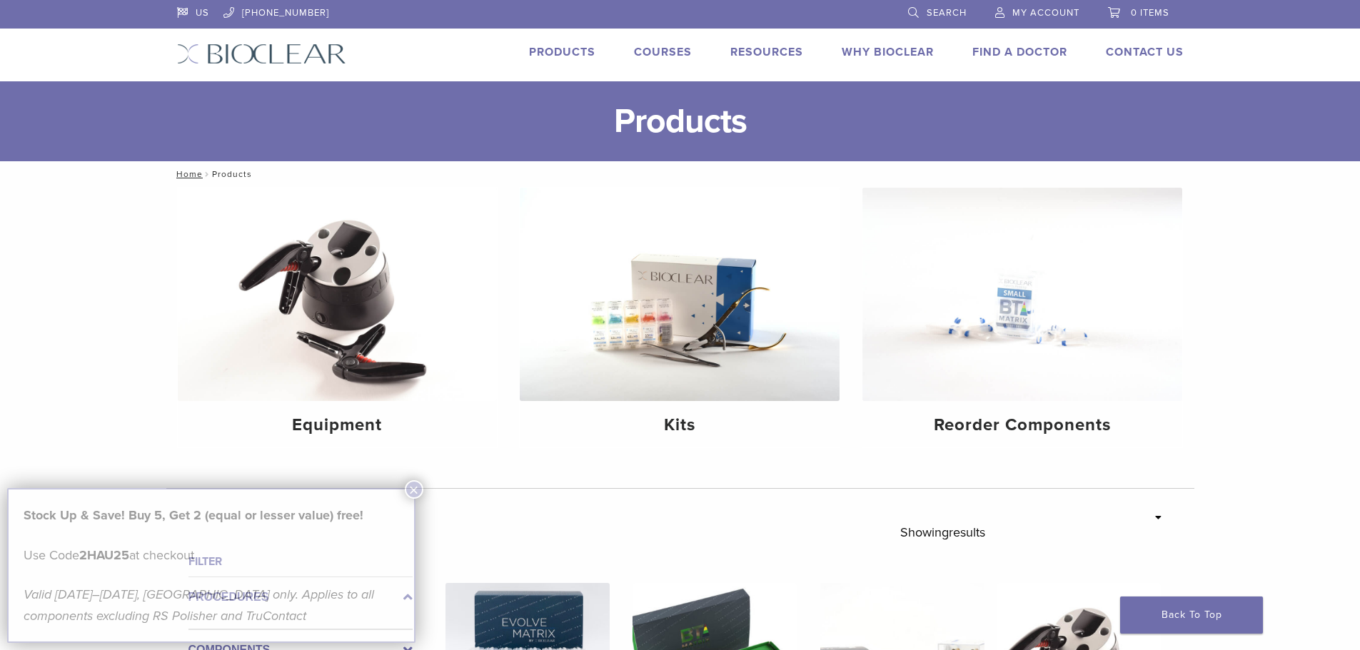  Describe the element at coordinates (193, 515) in the screenshot. I see `strong: Stock Up & Save! Buy 5, Get 2 (equal or lesser value) free!` at that location.